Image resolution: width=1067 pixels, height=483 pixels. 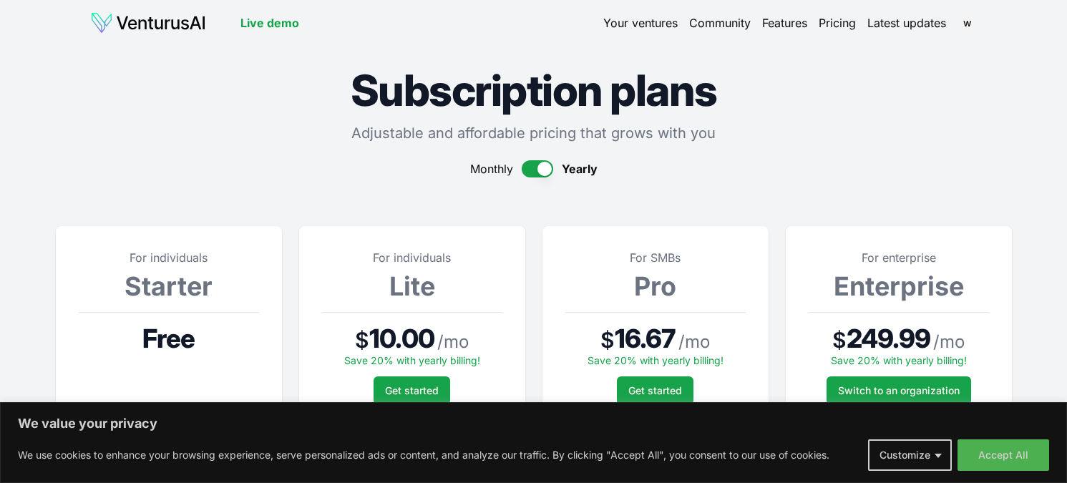 What do you see at coordinates (907, 23) in the screenshot?
I see `a: Latest updates` at bounding box center [907, 23].